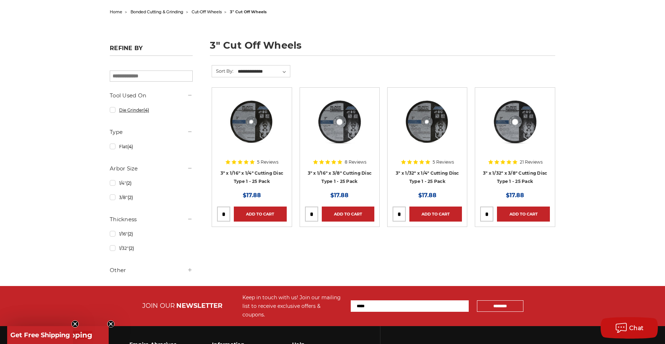  What do you see at coordinates (151, 234) in the screenshot?
I see `a: 1/16"` at bounding box center [151, 234].